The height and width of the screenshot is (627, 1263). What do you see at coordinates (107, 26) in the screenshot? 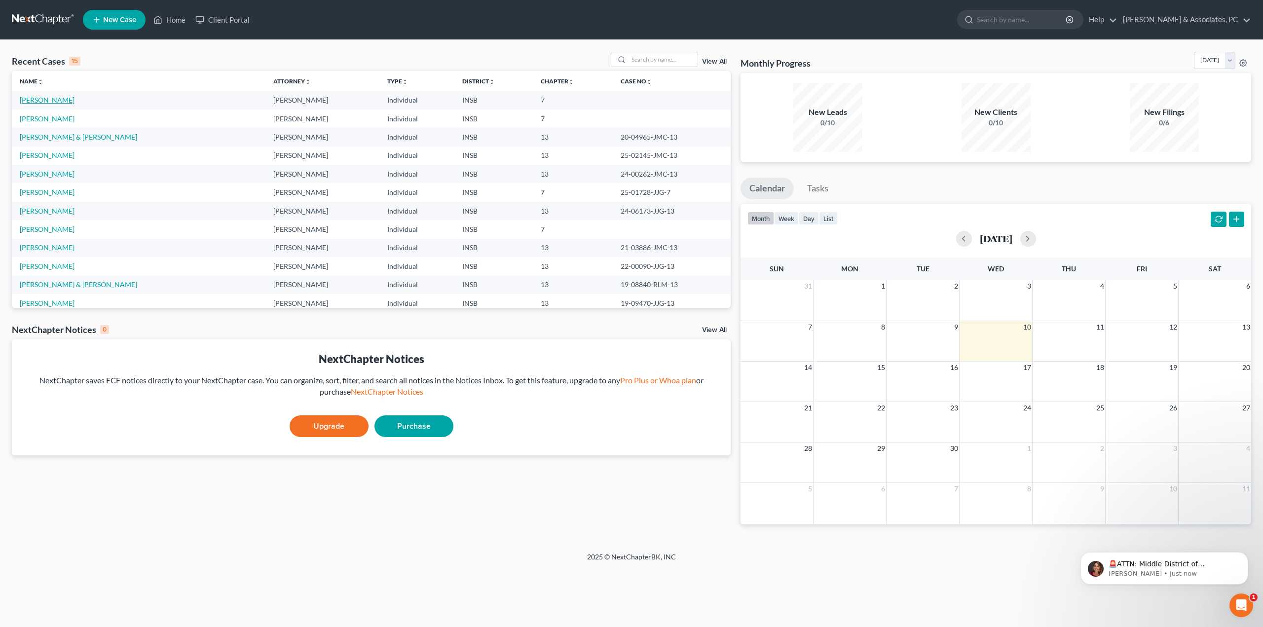
I see `img: Profile image for Katie` at bounding box center [107, 26].